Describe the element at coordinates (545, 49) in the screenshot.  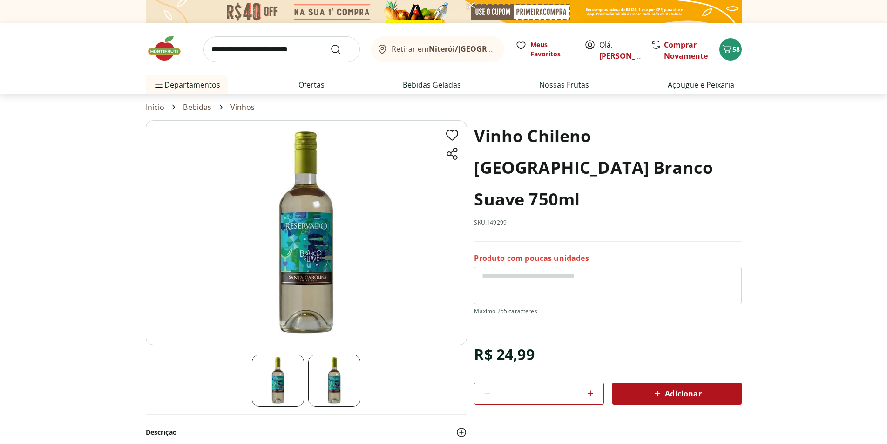
I see `a: Meus Favoritos` at that location.